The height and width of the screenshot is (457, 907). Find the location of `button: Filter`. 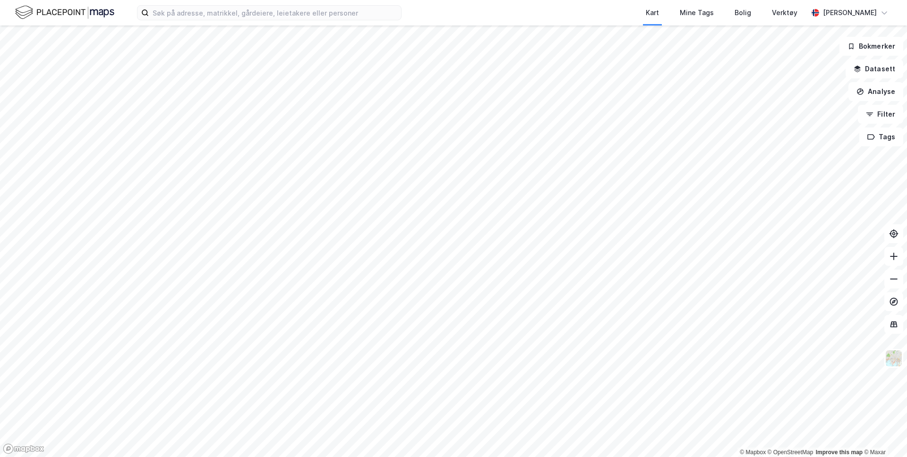

button: Filter is located at coordinates (880, 114).